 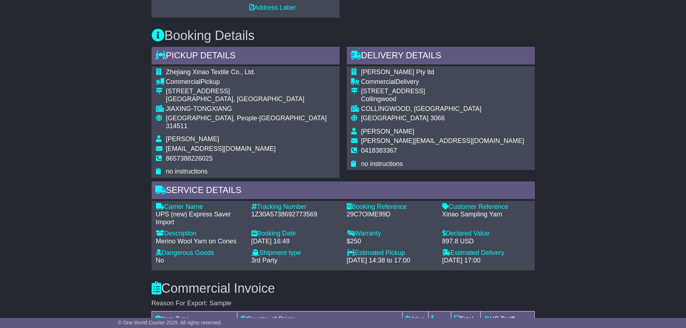 What do you see at coordinates (211, 72) in the screenshot?
I see `span: Zhejiang Xinao Textile Co., Ltd.` at bounding box center [211, 72].